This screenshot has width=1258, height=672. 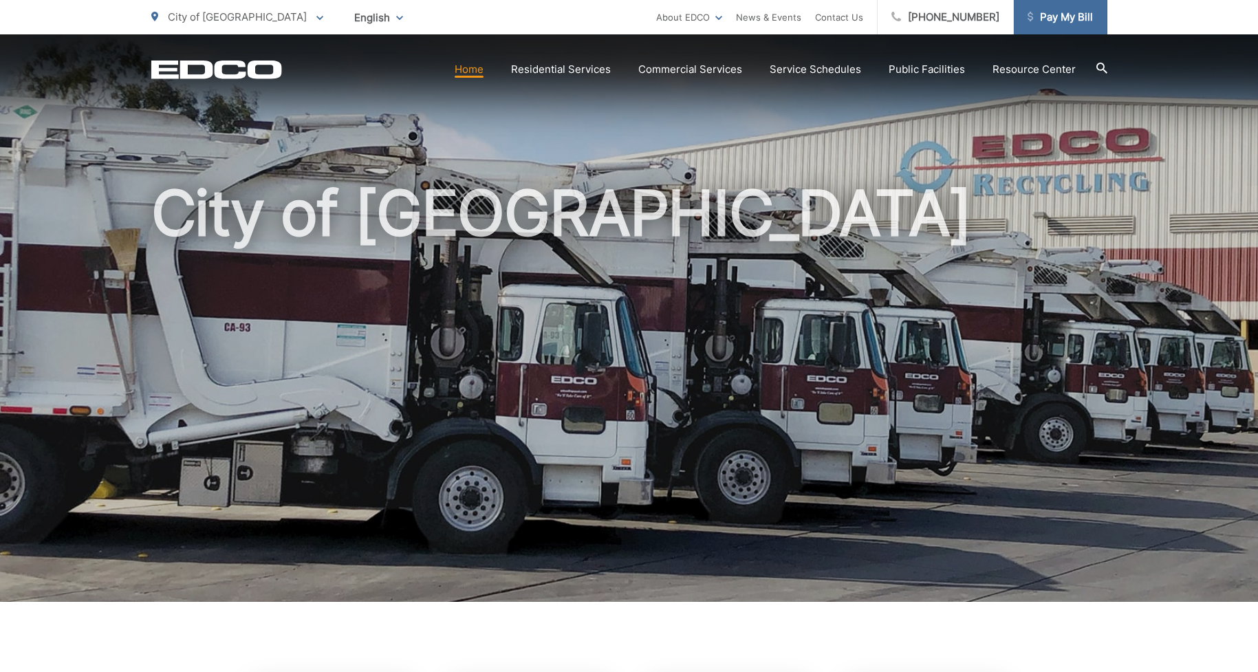 I want to click on a: Home, so click(x=469, y=69).